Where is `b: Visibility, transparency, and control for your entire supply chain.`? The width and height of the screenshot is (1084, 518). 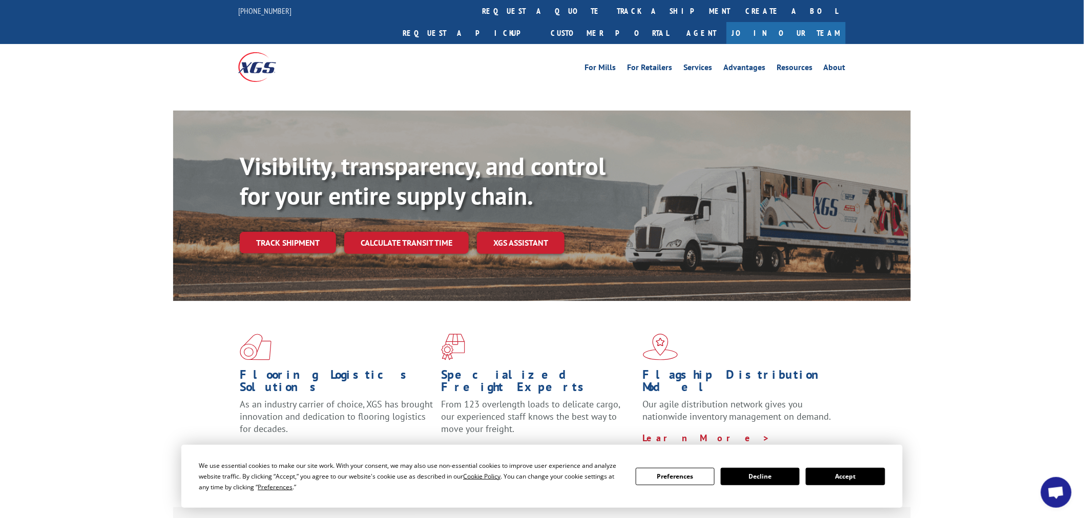
b: Visibility, transparency, and control for your entire supply chain. is located at coordinates (423, 181).